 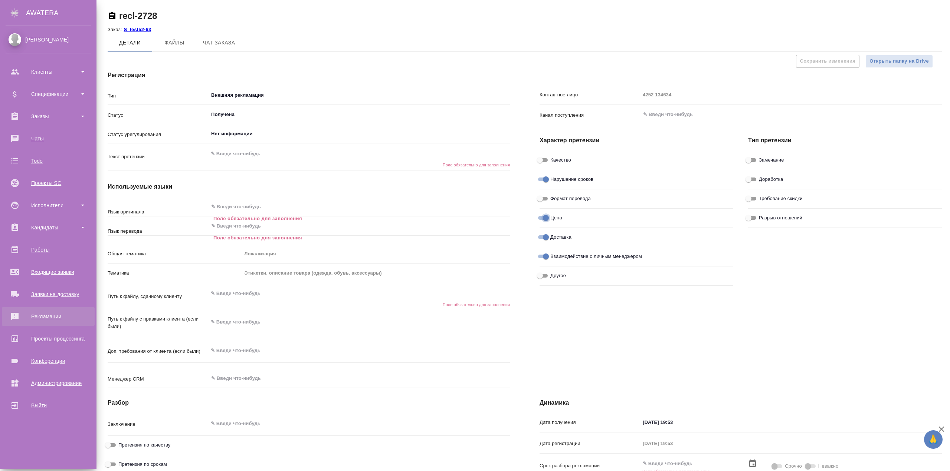 What do you see at coordinates (570, 199) in the screenshot?
I see `span: Формат перевода` at bounding box center [570, 199].